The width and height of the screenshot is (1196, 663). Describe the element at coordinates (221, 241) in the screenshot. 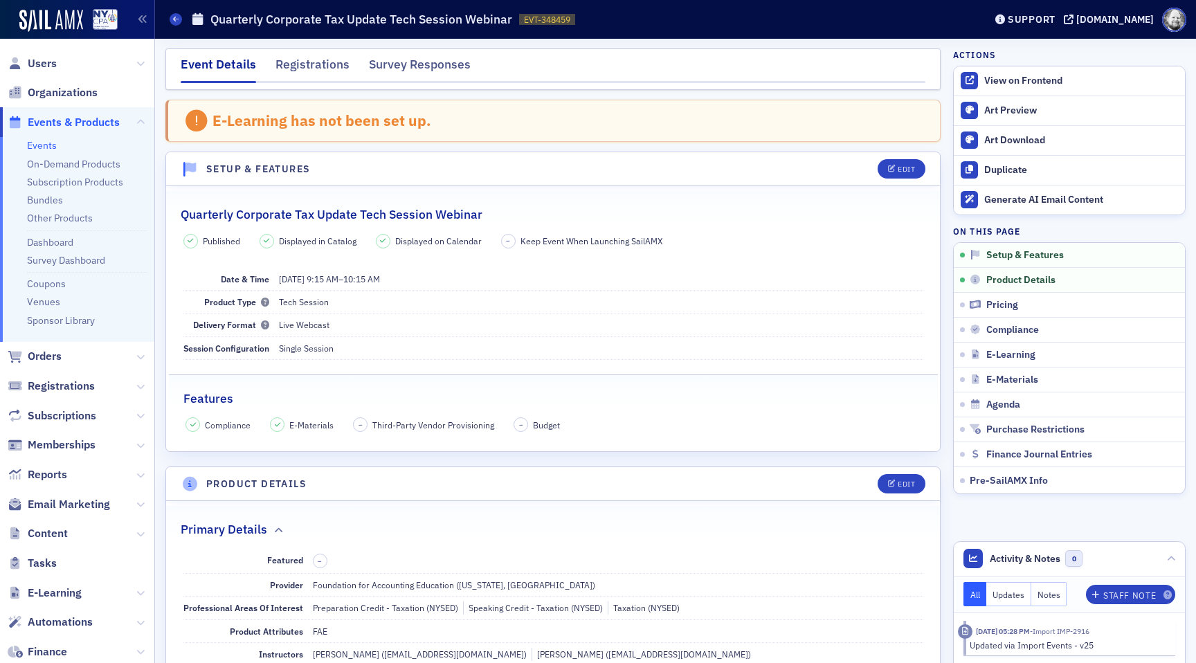

I see `span: Published` at that location.